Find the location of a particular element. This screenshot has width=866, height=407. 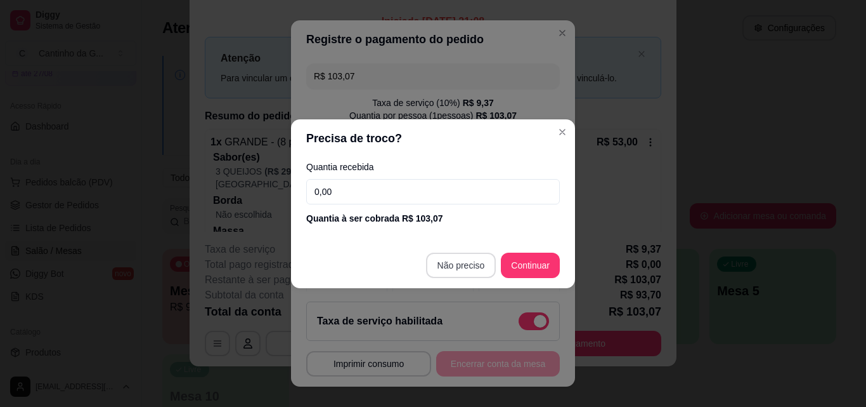

button: Continuar is located at coordinates (530, 265).